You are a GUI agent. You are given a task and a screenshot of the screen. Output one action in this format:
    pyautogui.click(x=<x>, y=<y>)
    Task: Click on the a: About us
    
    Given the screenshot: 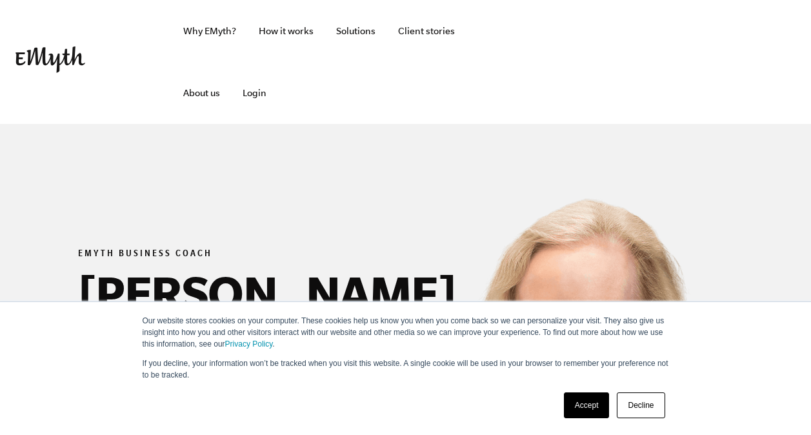 What is the action you would take?
    pyautogui.click(x=201, y=93)
    